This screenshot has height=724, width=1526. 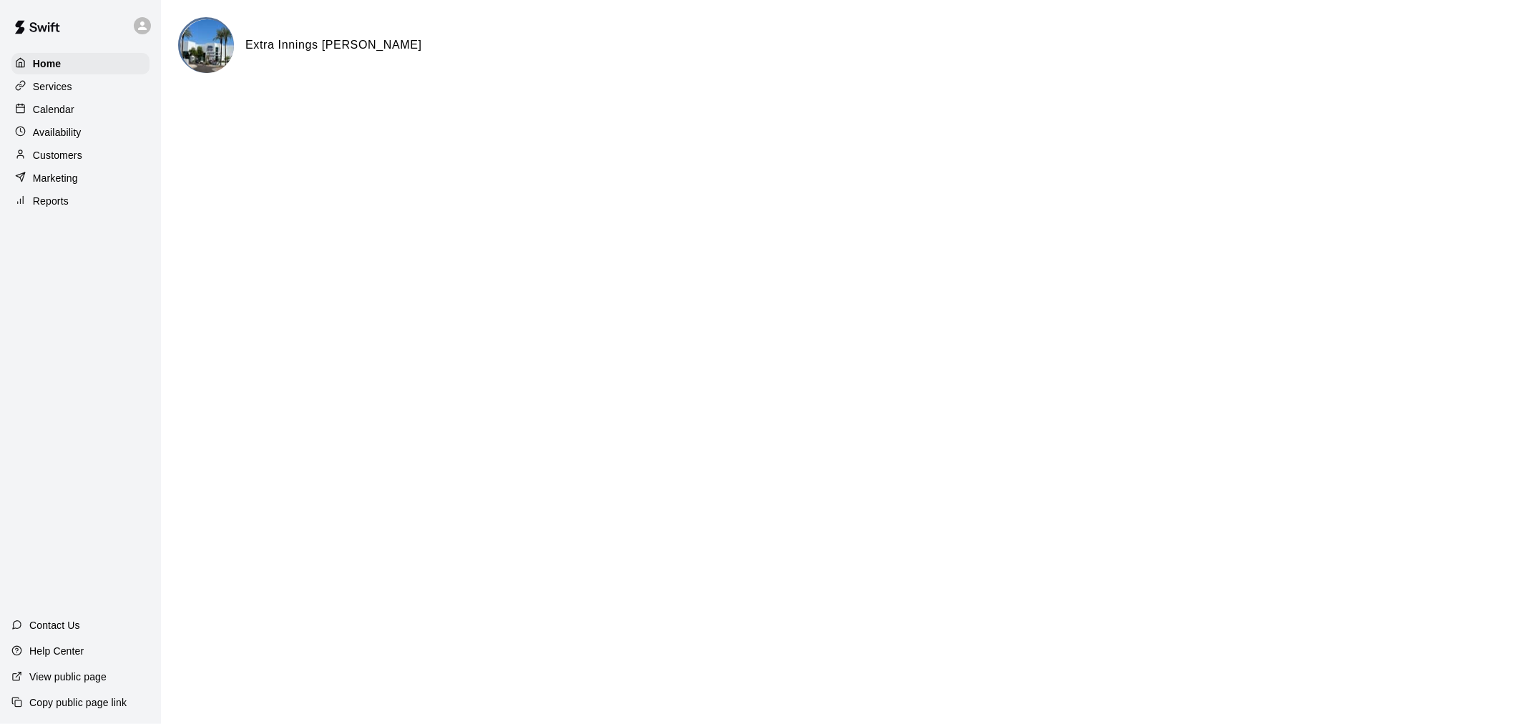 What do you see at coordinates (80, 87) in the screenshot?
I see `a: Services` at bounding box center [80, 87].